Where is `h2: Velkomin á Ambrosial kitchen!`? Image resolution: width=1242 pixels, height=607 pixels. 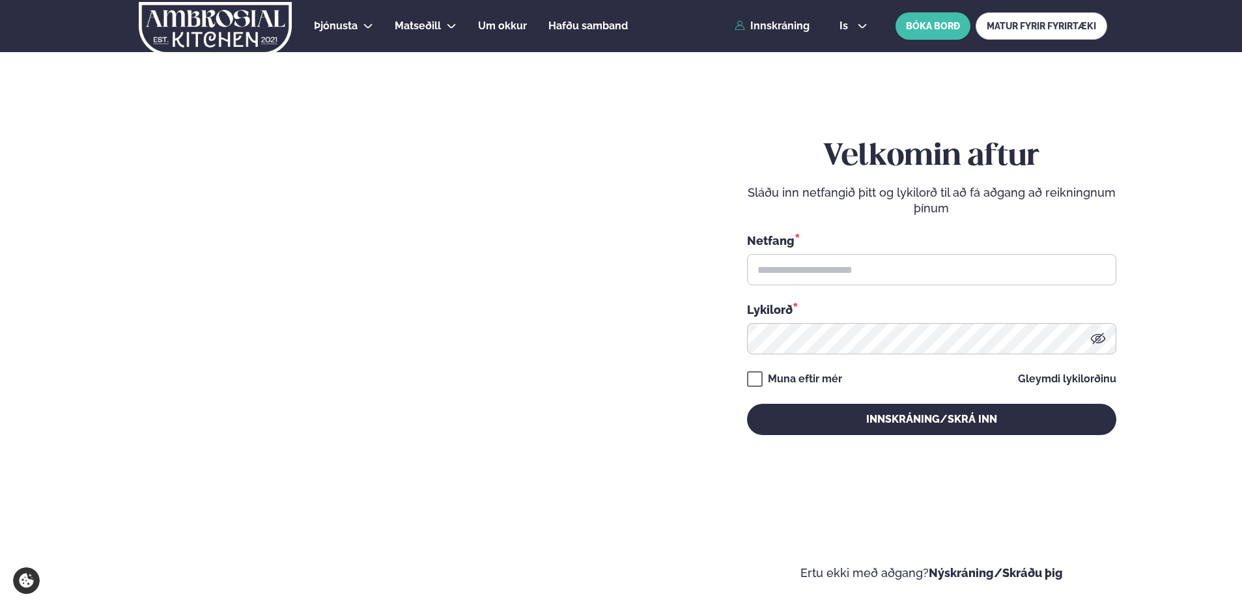 h2: Velkomin á Ambrosial kitchen! is located at coordinates (174, 427).